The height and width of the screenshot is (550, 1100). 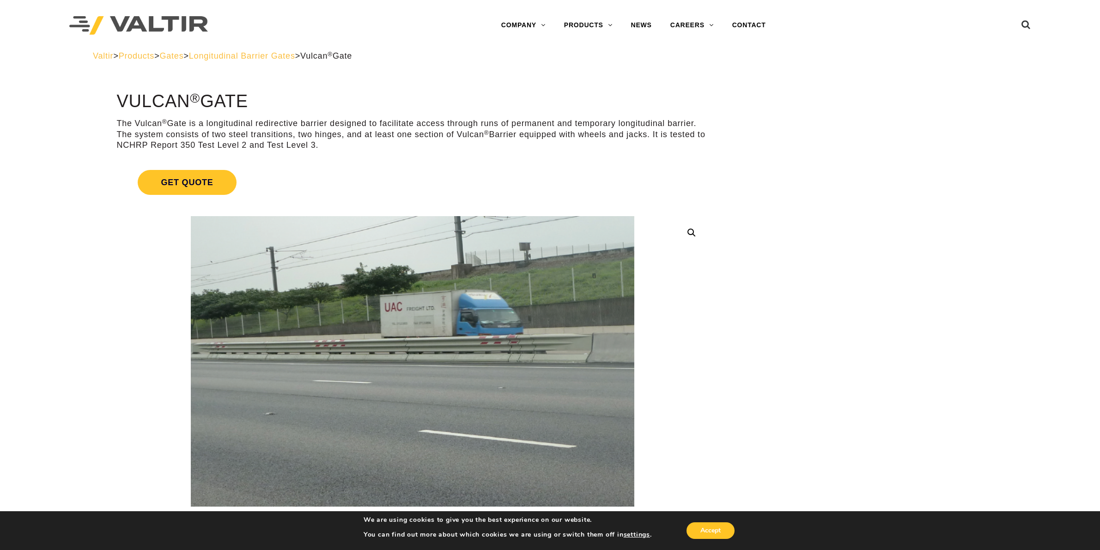 What do you see at coordinates (171, 56) in the screenshot?
I see `a: Gates` at bounding box center [171, 56].